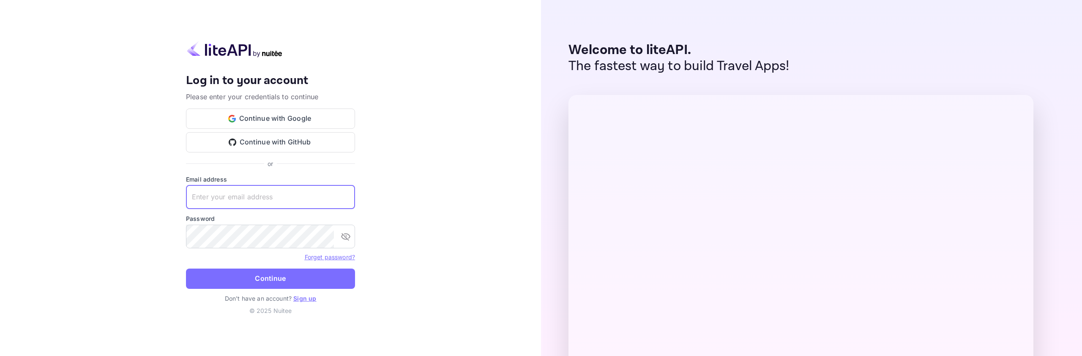  I want to click on h4: Log in to your account, so click(271, 81).